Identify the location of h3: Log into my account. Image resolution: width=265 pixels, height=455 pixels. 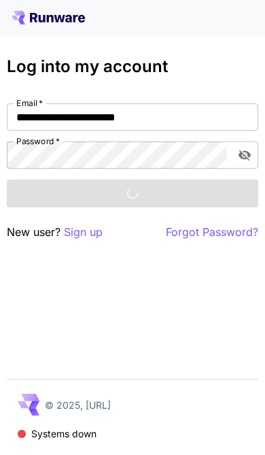
(133, 67).